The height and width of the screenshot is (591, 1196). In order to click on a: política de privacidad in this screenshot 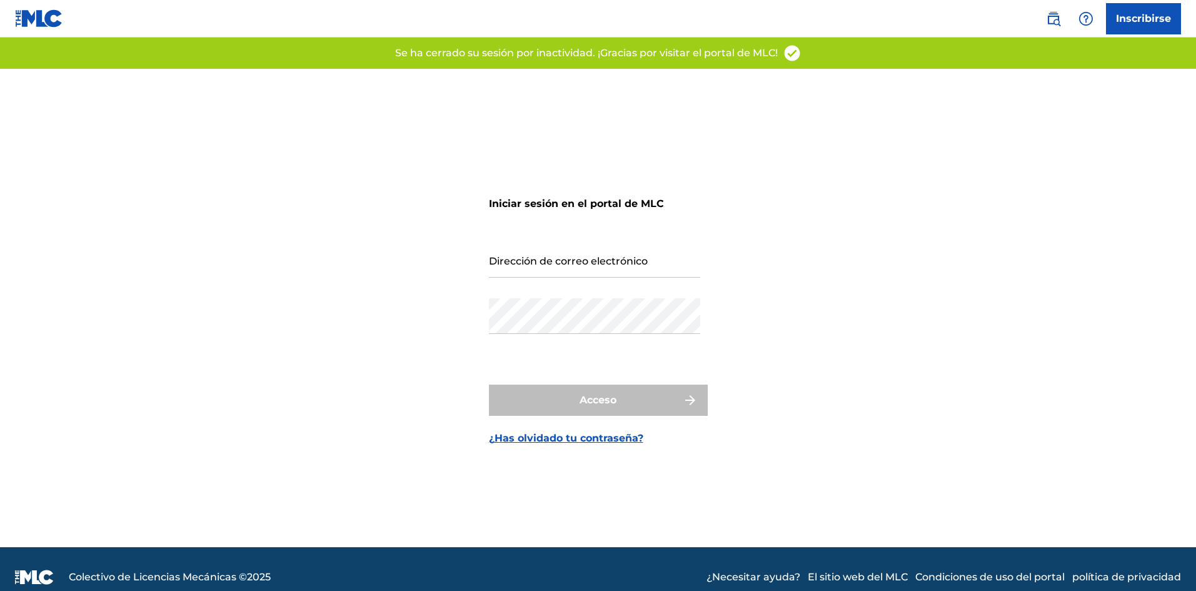, I will do `click(1126, 577)`.